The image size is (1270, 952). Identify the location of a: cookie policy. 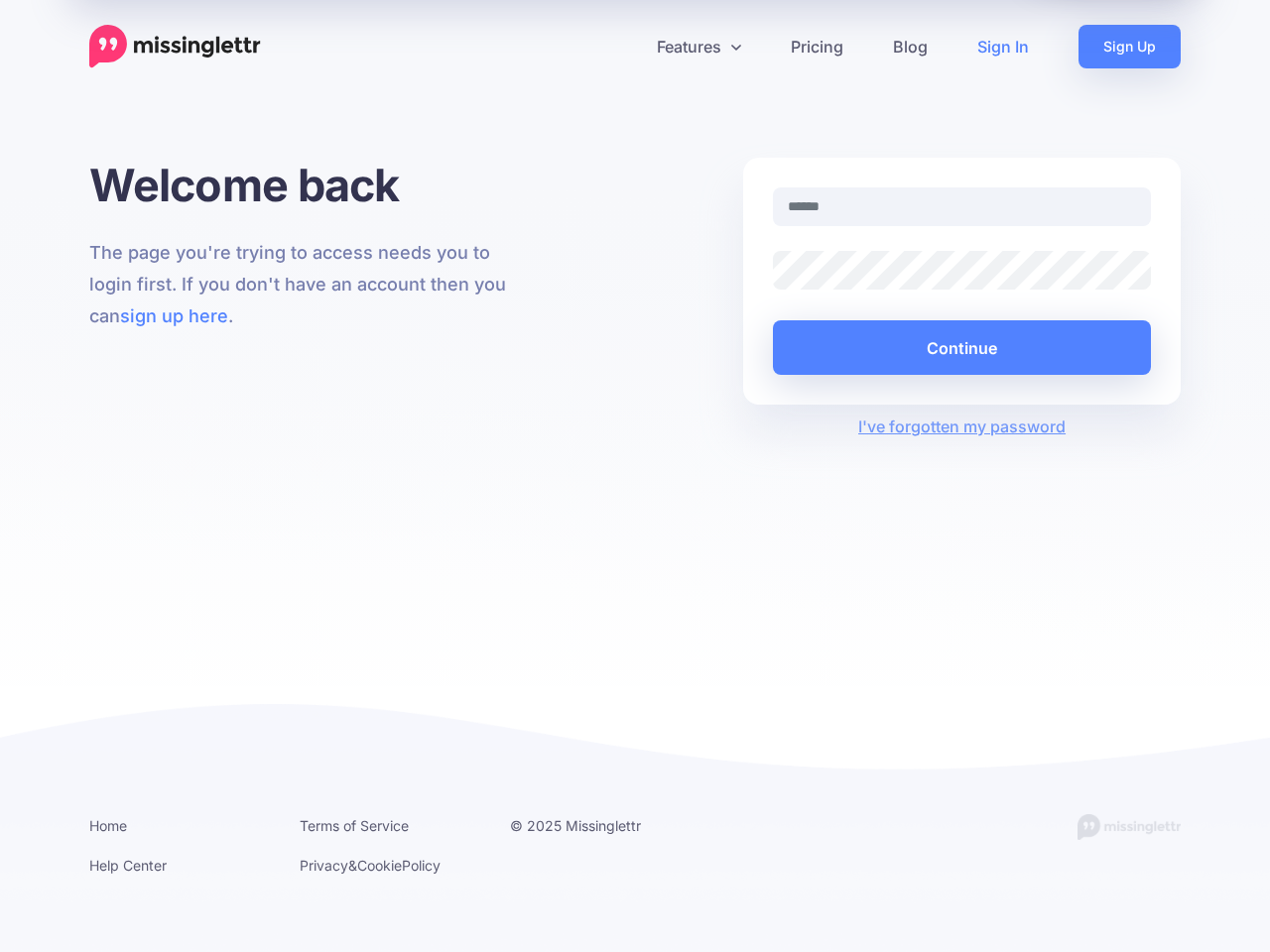
(230, 844).